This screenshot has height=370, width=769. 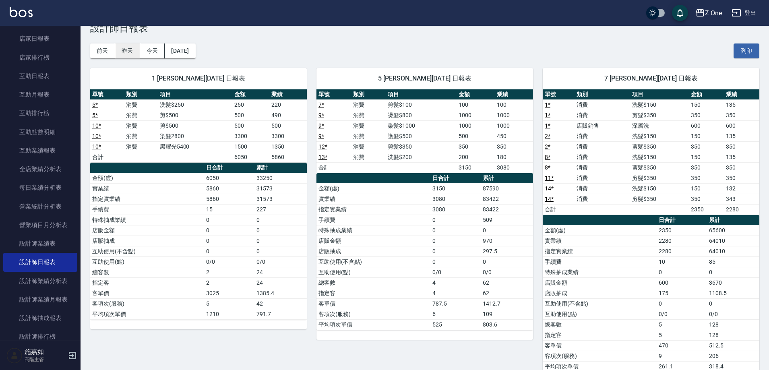 What do you see at coordinates (599, 262) in the screenshot?
I see `td: 手續費` at bounding box center [599, 262].